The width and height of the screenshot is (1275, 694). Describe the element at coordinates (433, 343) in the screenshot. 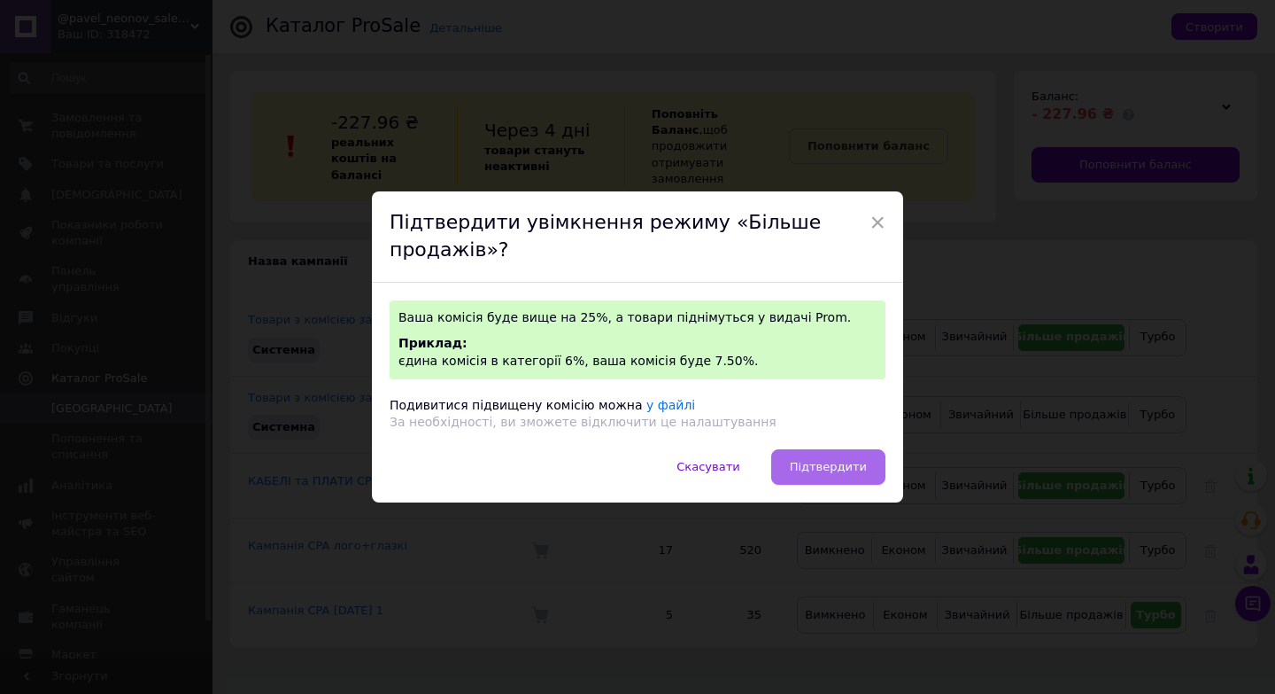

I see `span: Приклад:` at that location.